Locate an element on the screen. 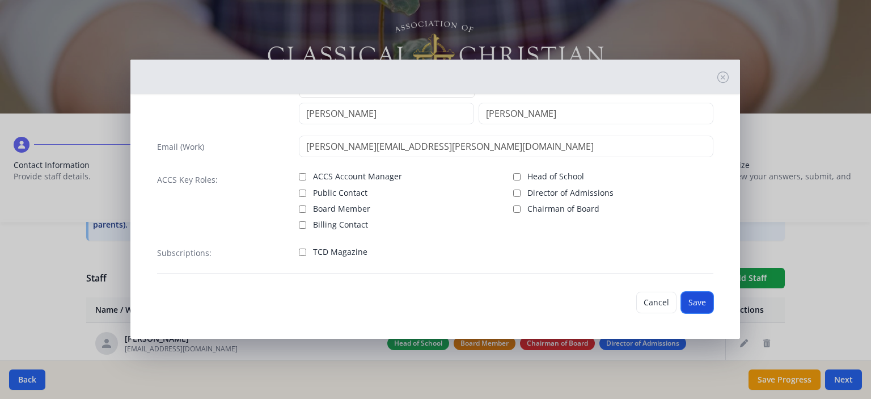  input: Head of School is located at coordinates (517, 176).